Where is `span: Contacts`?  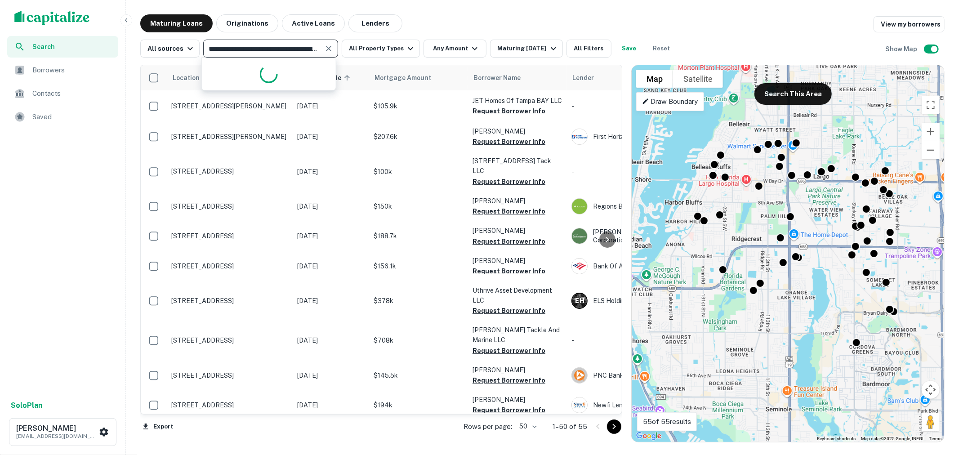
span: Contacts is located at coordinates (72, 93).